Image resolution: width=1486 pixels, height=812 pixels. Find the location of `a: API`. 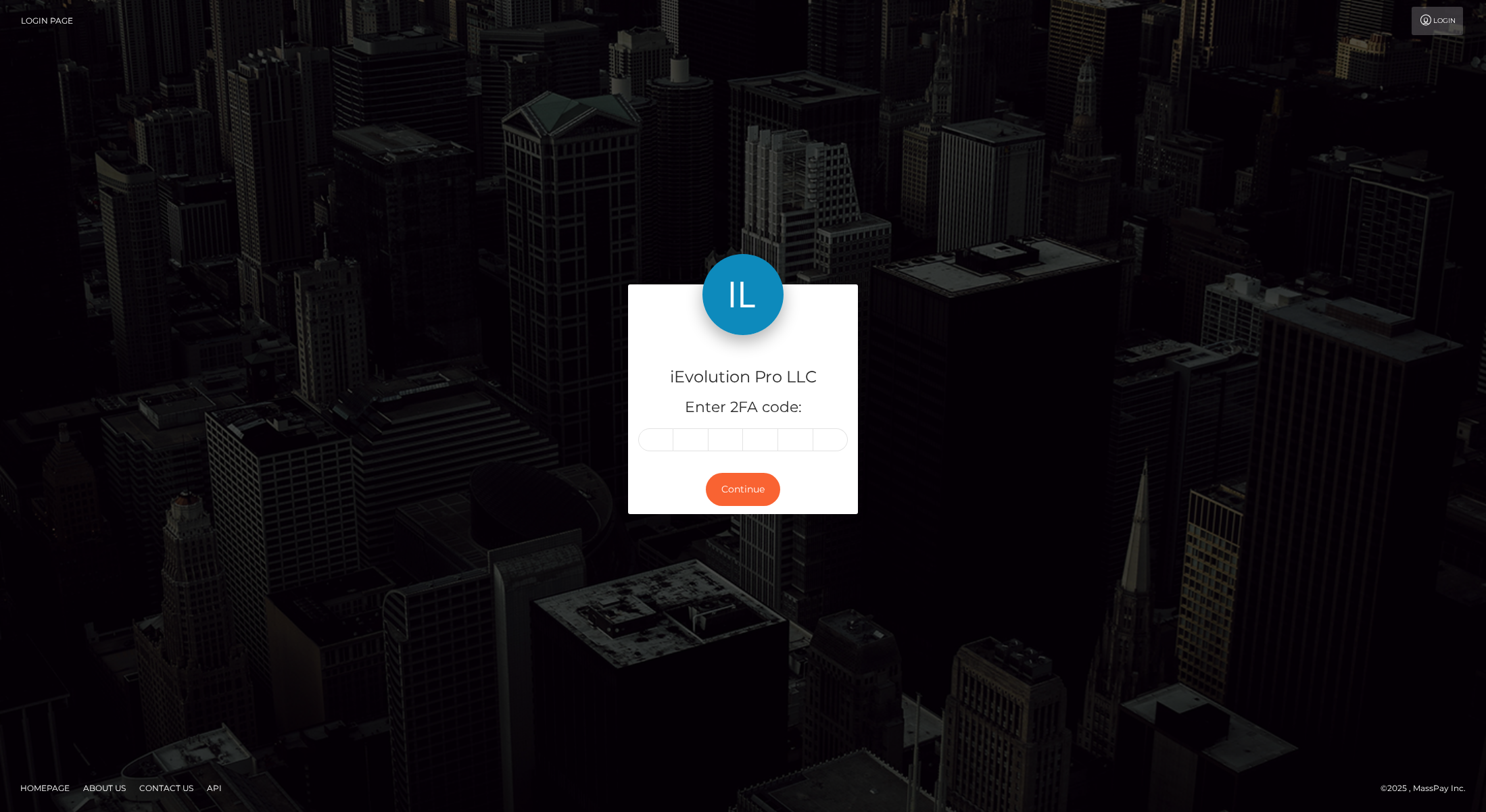

a: API is located at coordinates (214, 788).